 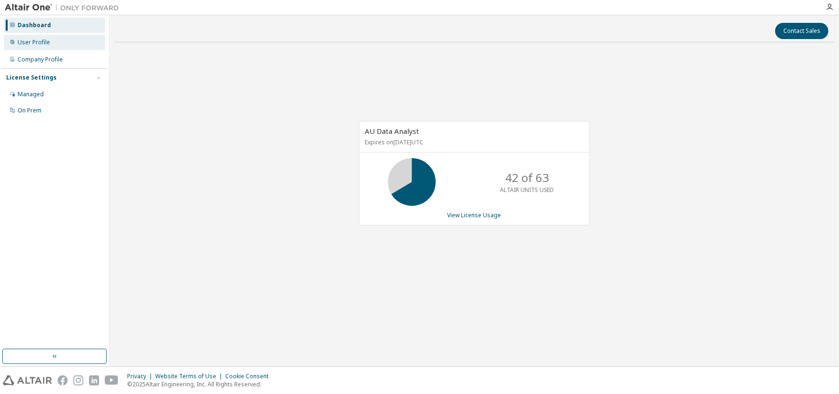 I want to click on button: Contact Sales, so click(x=802, y=31).